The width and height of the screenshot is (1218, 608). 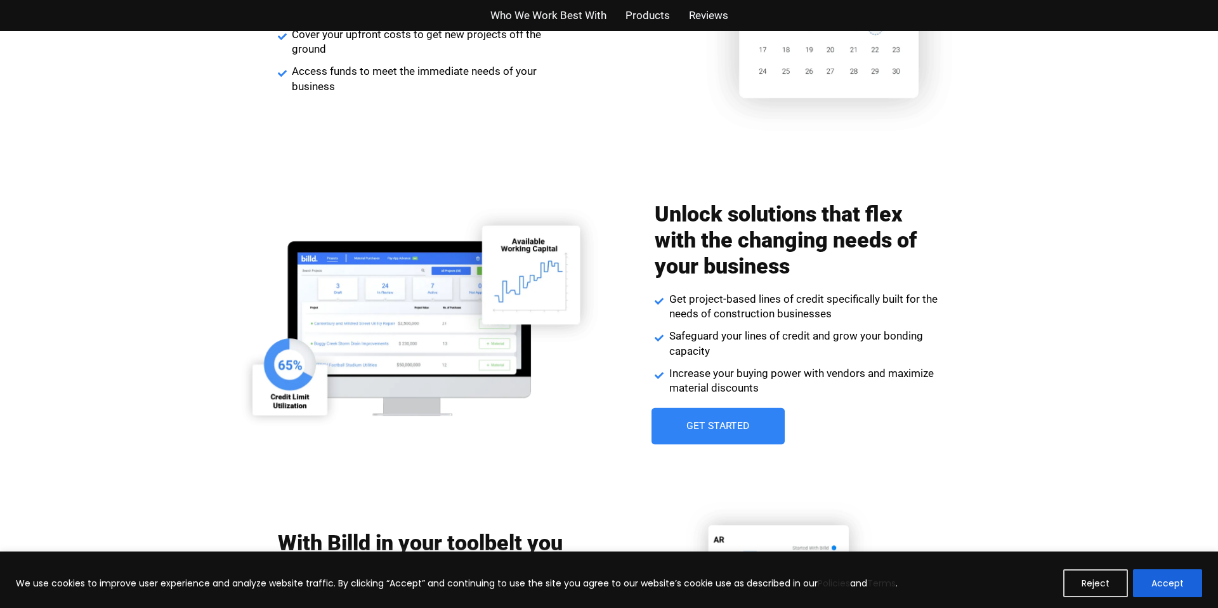 What do you see at coordinates (548, 15) in the screenshot?
I see `a: Who We Work Best With` at bounding box center [548, 15].